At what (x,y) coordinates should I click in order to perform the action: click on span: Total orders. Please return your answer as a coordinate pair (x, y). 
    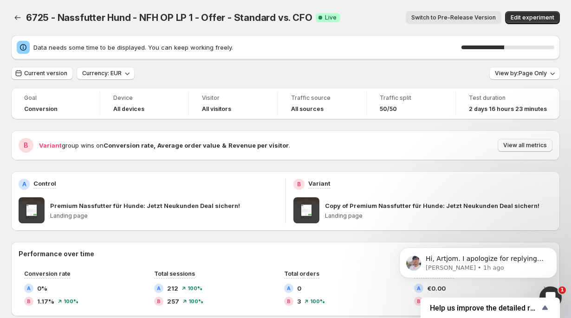
    Looking at the image, I should click on (302, 273).